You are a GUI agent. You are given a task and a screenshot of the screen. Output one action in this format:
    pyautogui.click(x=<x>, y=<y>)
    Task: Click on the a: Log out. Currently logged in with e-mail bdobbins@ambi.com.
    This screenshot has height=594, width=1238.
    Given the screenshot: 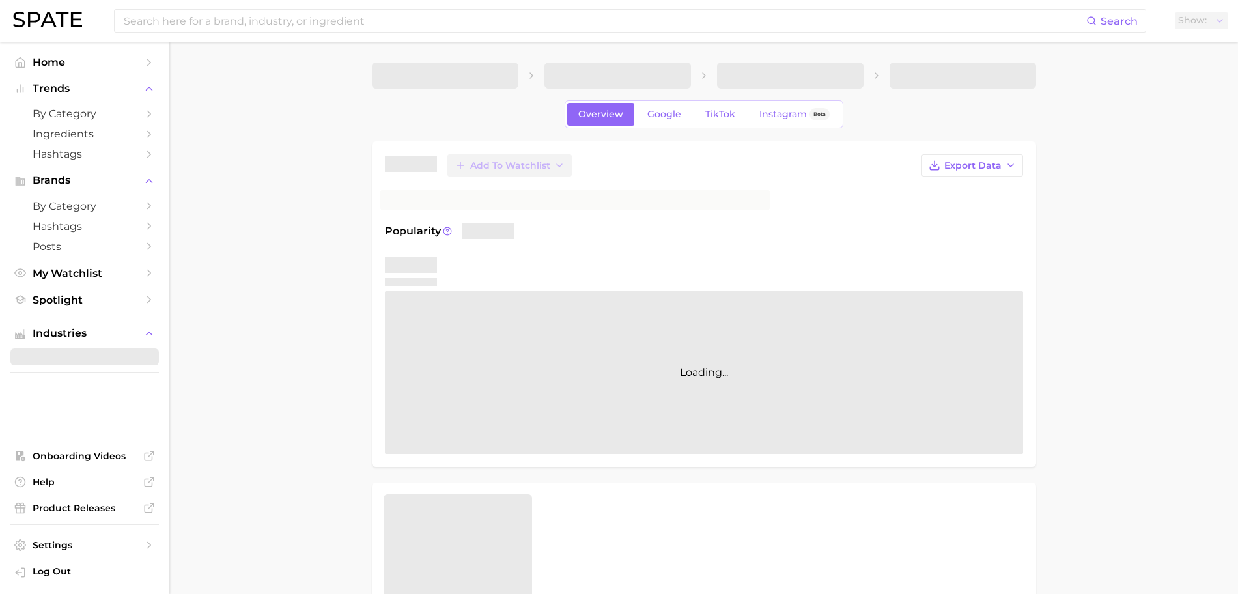 What is the action you would take?
    pyautogui.click(x=85, y=573)
    